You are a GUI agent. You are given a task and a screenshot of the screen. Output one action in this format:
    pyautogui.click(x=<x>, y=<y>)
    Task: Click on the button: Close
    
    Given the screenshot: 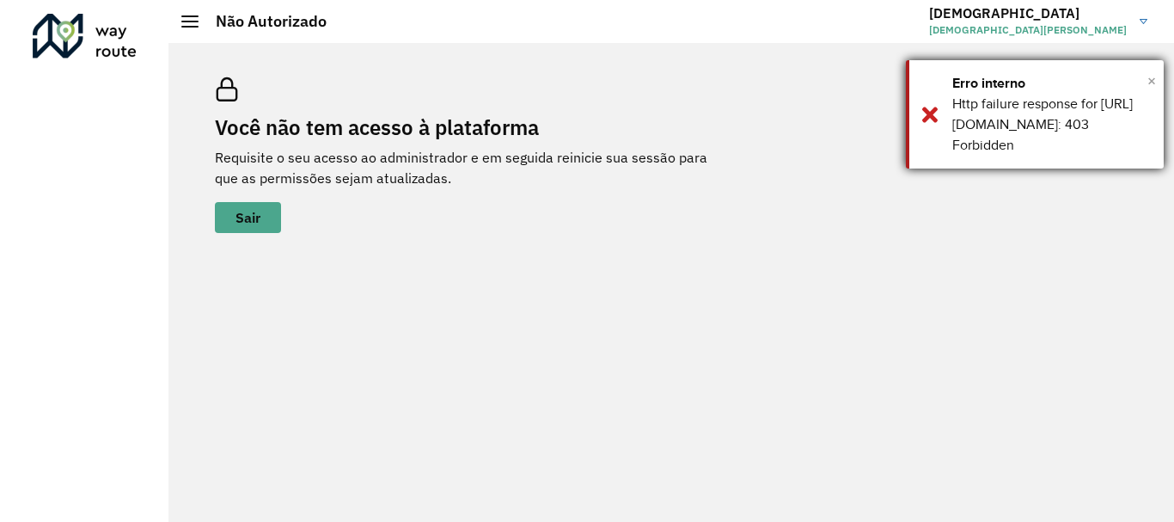 What is the action you would take?
    pyautogui.click(x=1151, y=81)
    